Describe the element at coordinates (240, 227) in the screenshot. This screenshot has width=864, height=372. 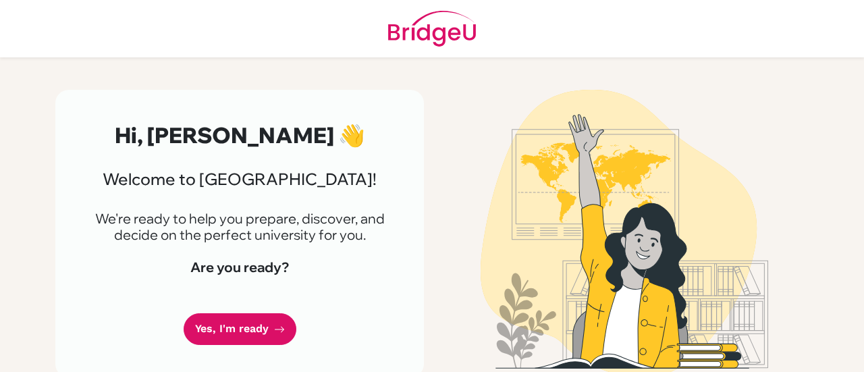
I see `p: We're ready to help you prepare, discover, and decide on the perfect university for you.` at that location.